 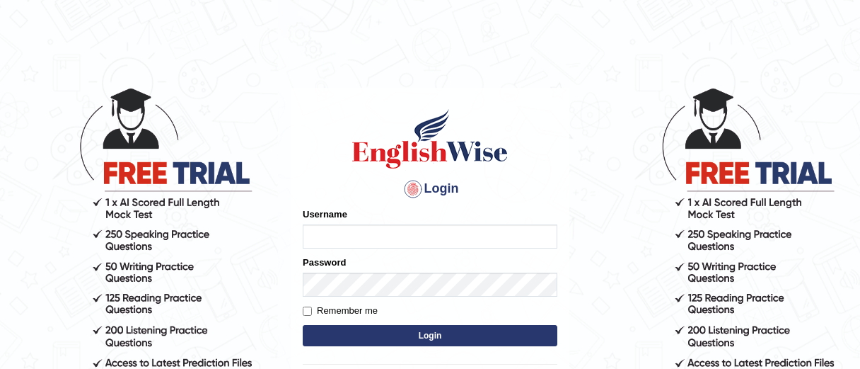 I want to click on button: Login, so click(x=430, y=335).